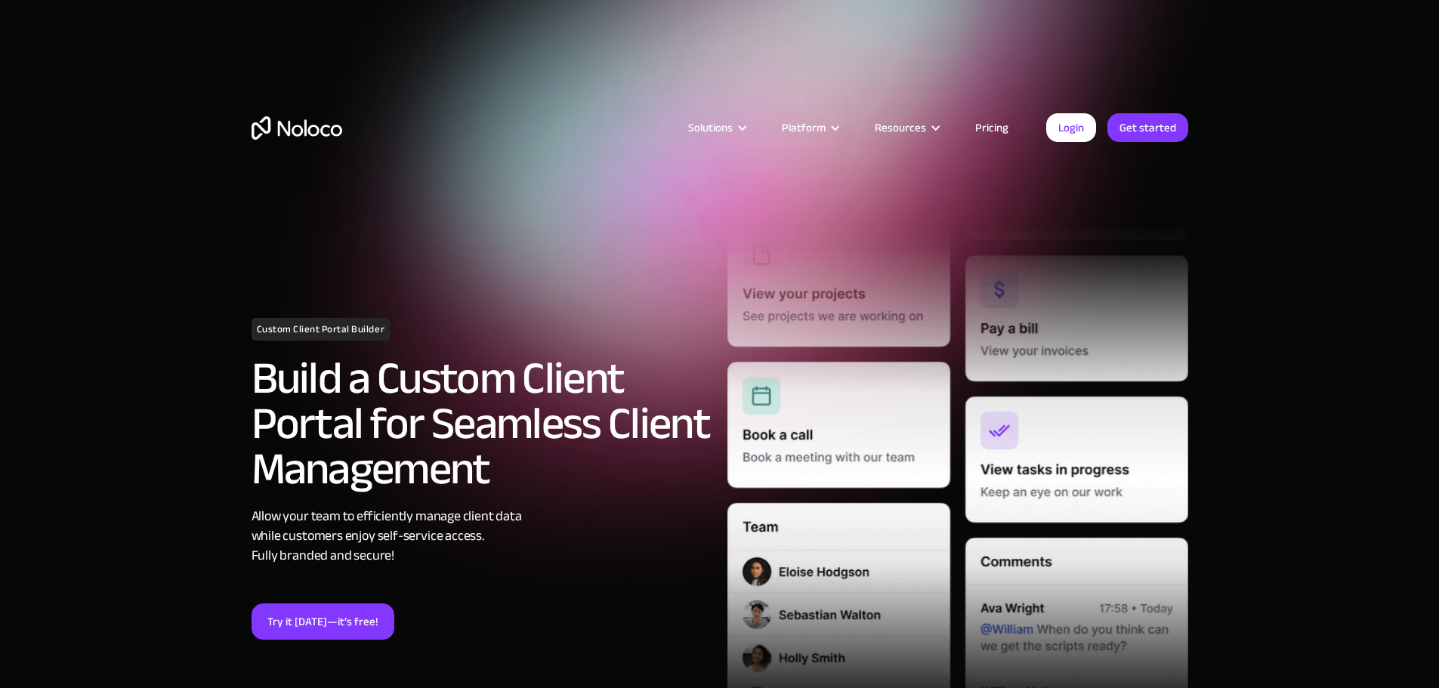 The width and height of the screenshot is (1439, 688). Describe the element at coordinates (1147, 128) in the screenshot. I see `a: Get started` at that location.